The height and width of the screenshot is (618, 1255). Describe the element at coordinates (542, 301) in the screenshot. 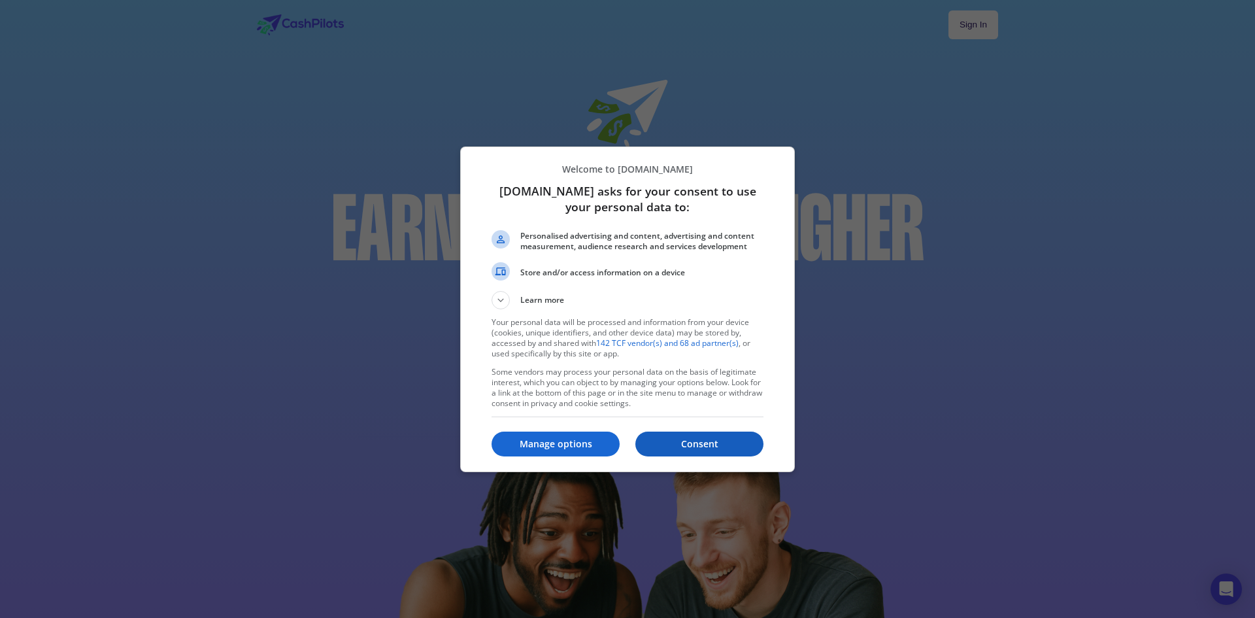

I see `span: Learn more` at that location.